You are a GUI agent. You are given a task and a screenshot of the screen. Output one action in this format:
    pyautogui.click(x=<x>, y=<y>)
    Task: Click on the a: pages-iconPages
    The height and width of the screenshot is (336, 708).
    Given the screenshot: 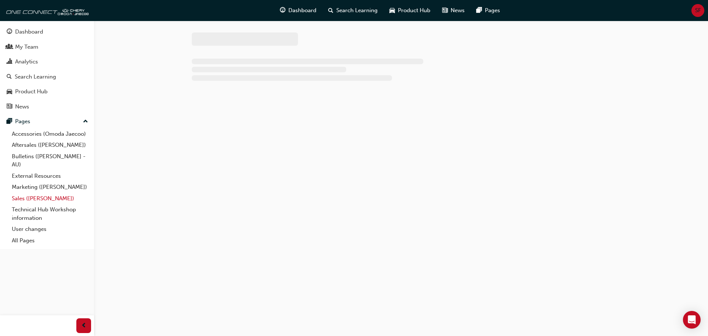 What is the action you would take?
    pyautogui.click(x=489, y=10)
    